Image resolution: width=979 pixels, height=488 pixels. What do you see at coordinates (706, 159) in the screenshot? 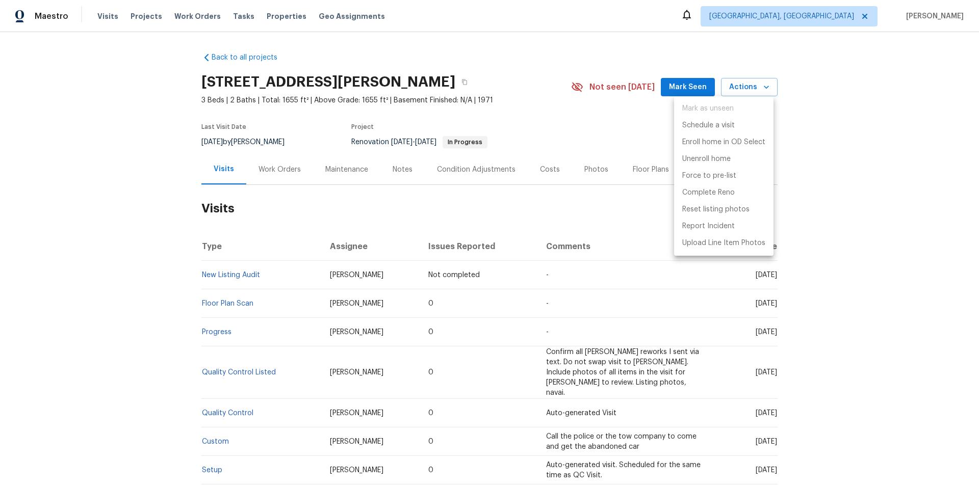
I see `p: Unenroll home` at bounding box center [706, 159].